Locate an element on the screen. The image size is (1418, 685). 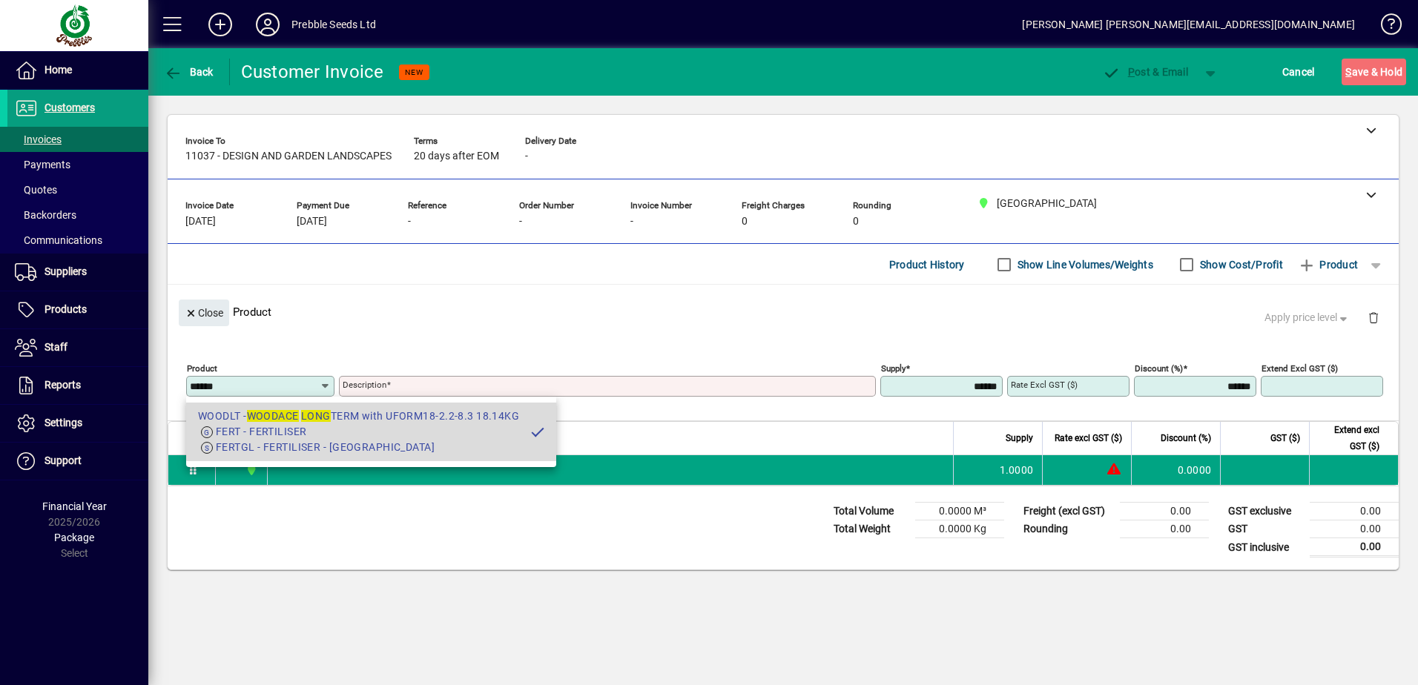
a: Home is located at coordinates (78, 70).